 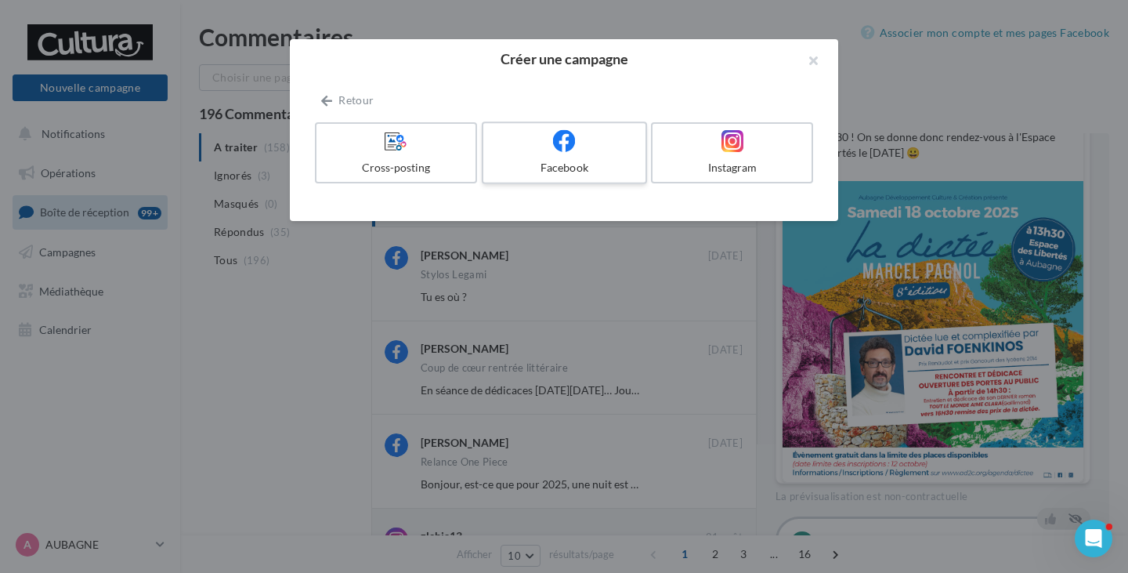 I want to click on button: Retour, so click(x=347, y=100).